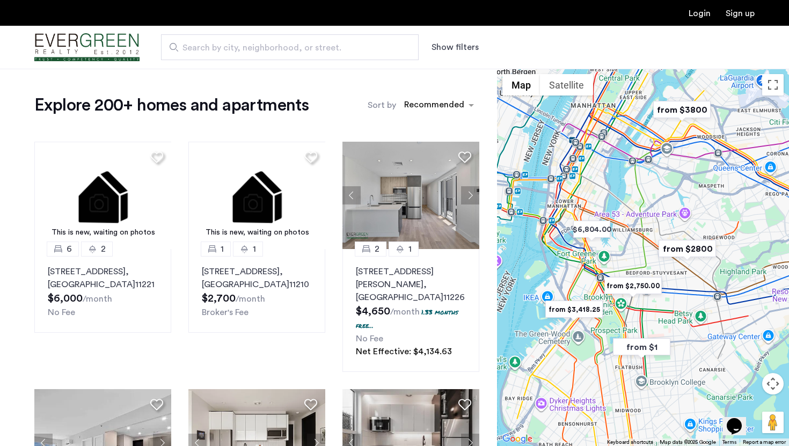  Describe the element at coordinates (218, 298) in the screenshot. I see `span: $2,700` at that location.